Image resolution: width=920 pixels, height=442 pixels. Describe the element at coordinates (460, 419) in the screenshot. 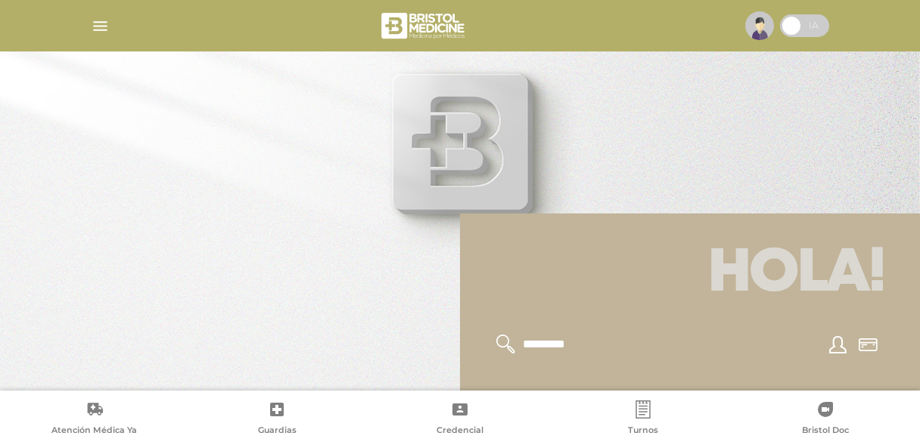

I see `a: Credencial` at that location.